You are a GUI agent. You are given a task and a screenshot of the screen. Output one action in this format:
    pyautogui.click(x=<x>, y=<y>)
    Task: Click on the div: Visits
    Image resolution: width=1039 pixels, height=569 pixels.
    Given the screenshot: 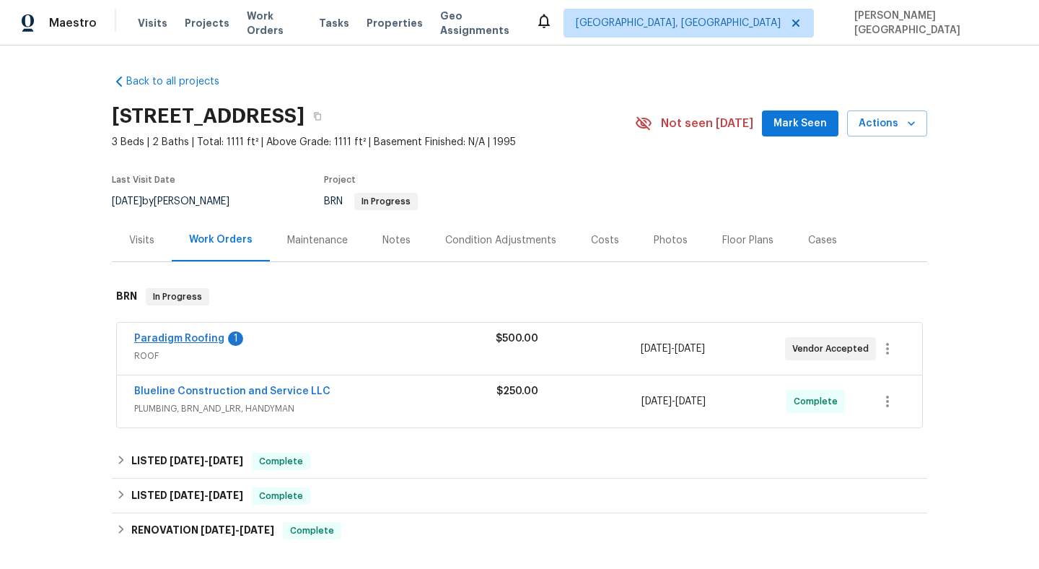 What is the action you would take?
    pyautogui.click(x=141, y=240)
    